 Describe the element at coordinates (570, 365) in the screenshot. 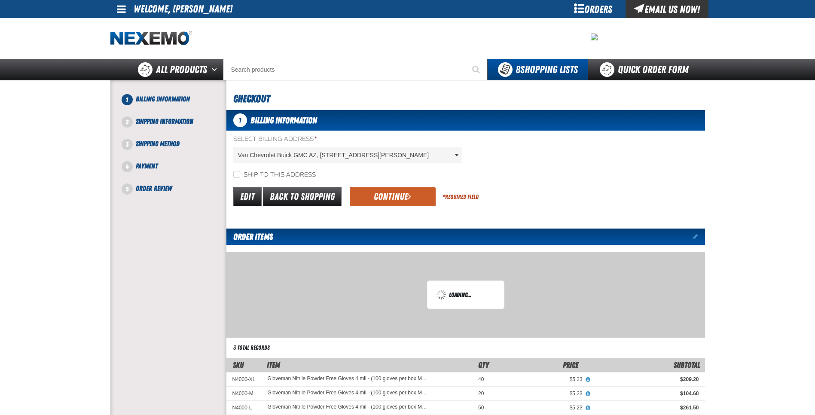

I see `span: Price` at that location.